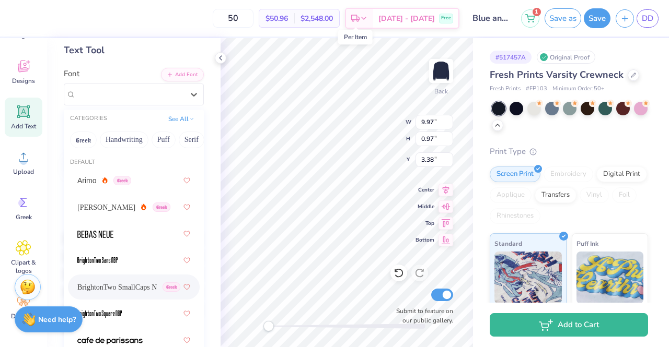 Image resolution: width=669 pixels, height=347 pixels. Describe the element at coordinates (268, 326) in the screenshot. I see `div: Accessibility label` at that location.